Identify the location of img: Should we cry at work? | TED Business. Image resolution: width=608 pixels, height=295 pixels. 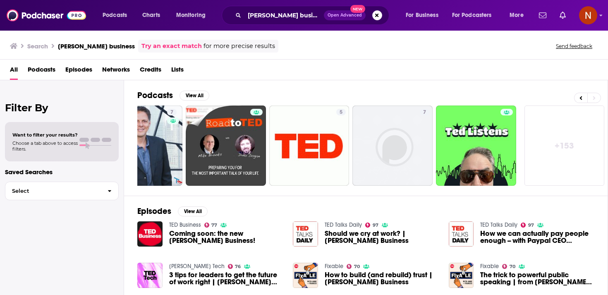
(305, 234).